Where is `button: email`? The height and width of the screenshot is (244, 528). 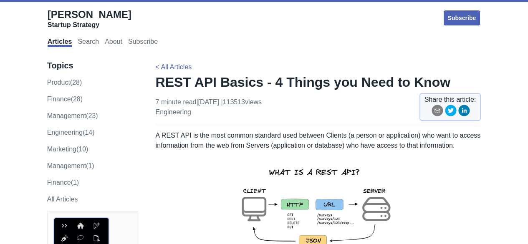 button: email is located at coordinates (438, 112).